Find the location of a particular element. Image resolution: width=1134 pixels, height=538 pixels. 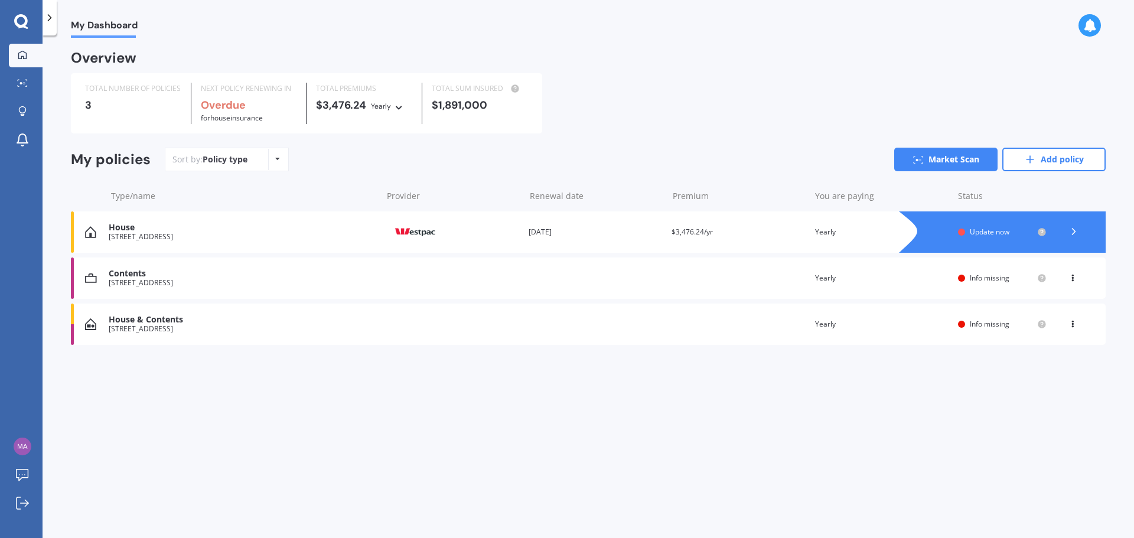

img: Westpac is located at coordinates (415, 232).